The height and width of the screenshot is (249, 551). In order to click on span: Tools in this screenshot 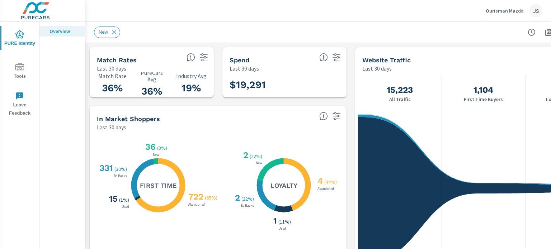, I will do `click(20, 72)`.